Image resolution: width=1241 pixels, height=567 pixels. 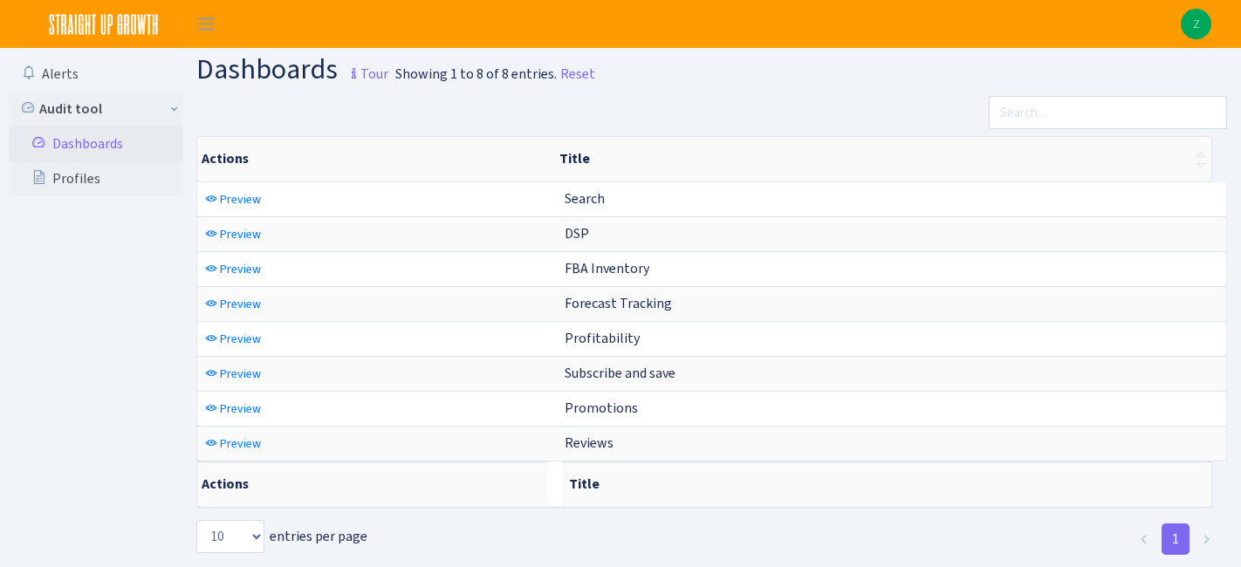 What do you see at coordinates (618, 303) in the screenshot?
I see `span: Forecast Tracking` at bounding box center [618, 303].